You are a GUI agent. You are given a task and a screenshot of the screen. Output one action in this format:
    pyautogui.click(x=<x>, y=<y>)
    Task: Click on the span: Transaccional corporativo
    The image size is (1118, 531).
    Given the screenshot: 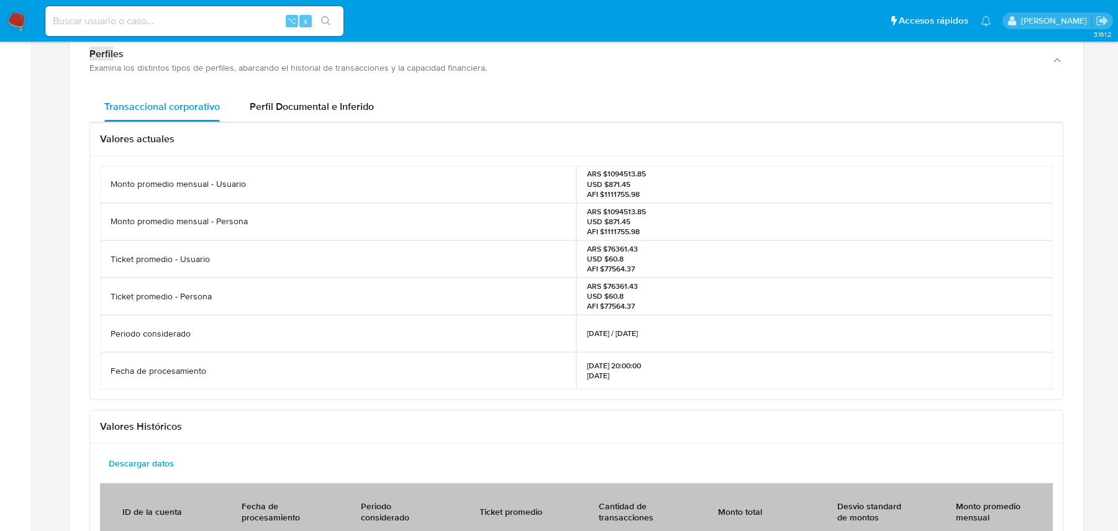 What is the action you would take?
    pyautogui.click(x=162, y=106)
    